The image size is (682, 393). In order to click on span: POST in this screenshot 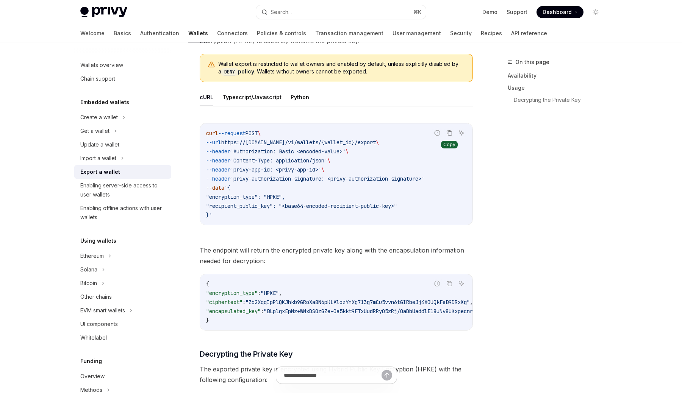, I will do `click(252, 133)`.